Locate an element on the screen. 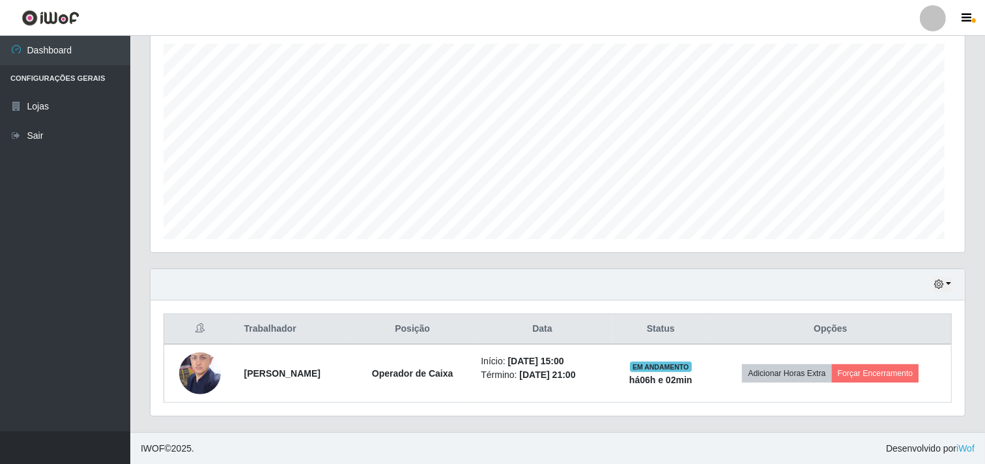 The height and width of the screenshot is (464, 985). span: IWOF is located at coordinates (152, 448).